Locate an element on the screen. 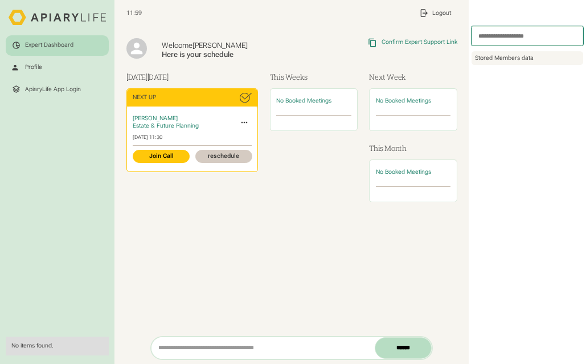 The width and height of the screenshot is (586, 364). a: Join Call is located at coordinates (161, 156).